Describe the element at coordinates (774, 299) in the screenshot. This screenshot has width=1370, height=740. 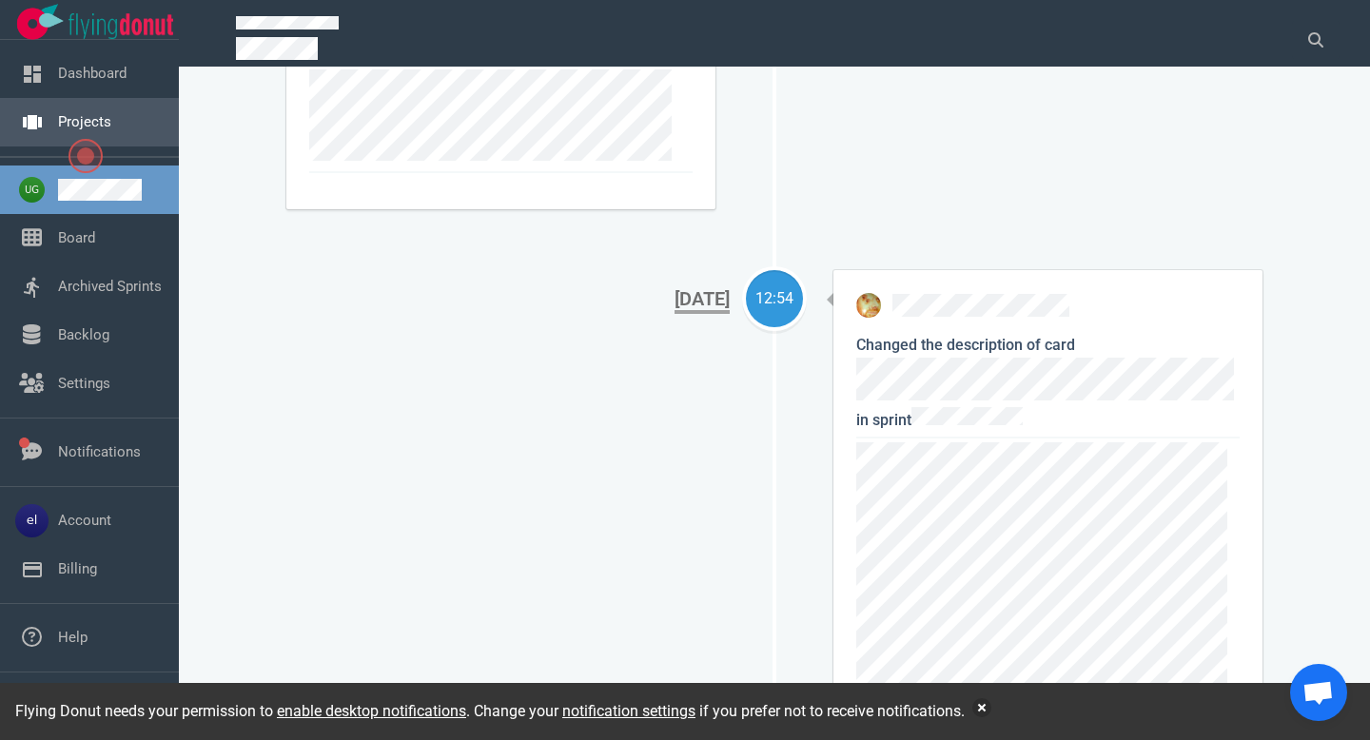
I see `div: 12:54` at that location.